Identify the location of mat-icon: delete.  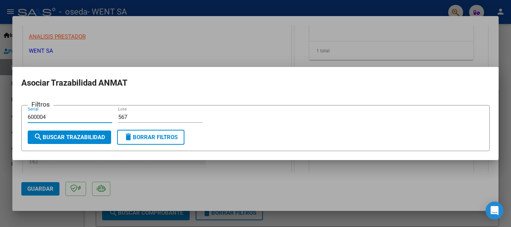
(128, 137).